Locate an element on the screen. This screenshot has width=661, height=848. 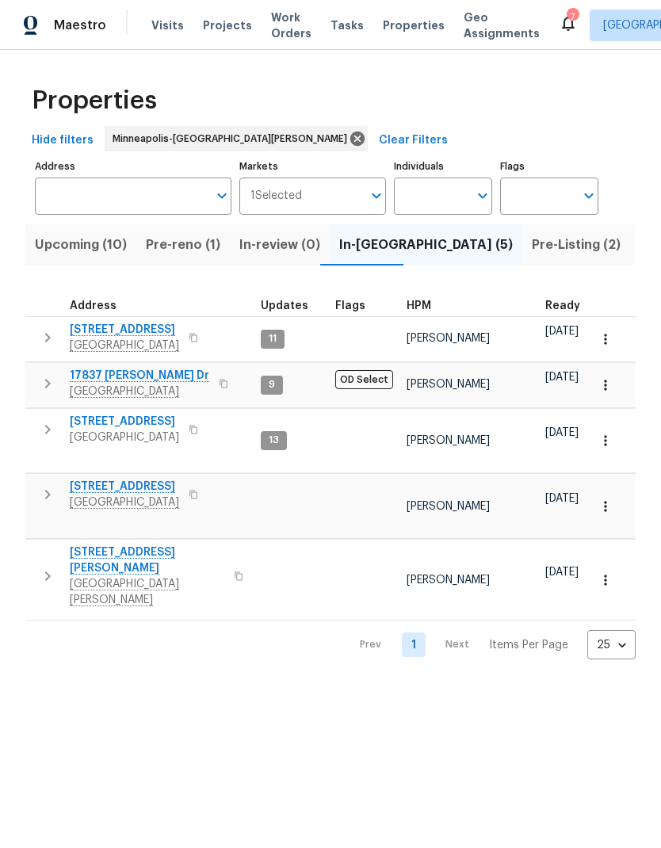
span: Updates is located at coordinates (285, 306).